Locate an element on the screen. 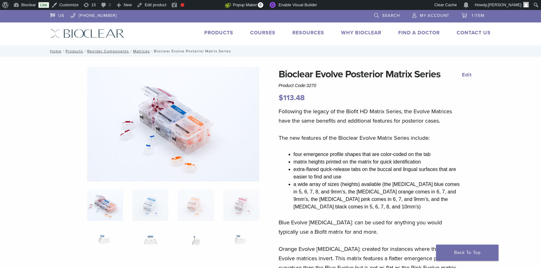  img: Bioclear Evolve Posterior Matrix Series - Image 5 is located at coordinates (105, 245).